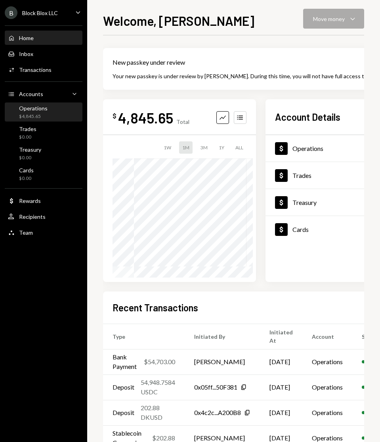  Describe the element at coordinates (44, 153) in the screenshot. I see `a: Treasury$0.00` at that location.